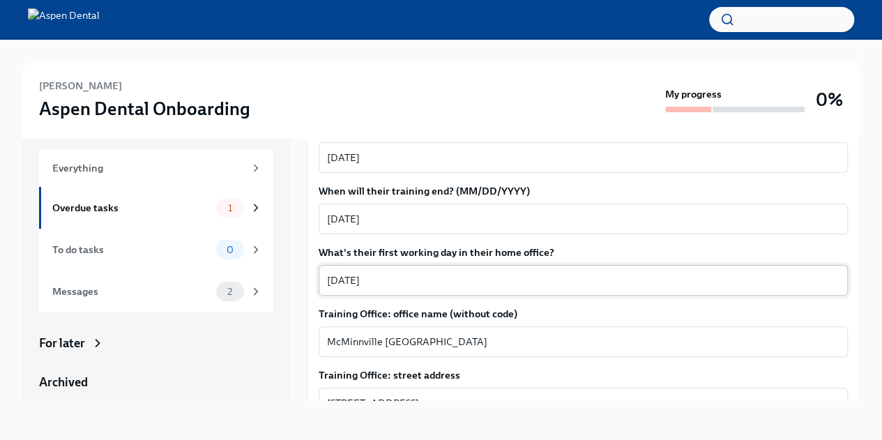 The image size is (882, 440). What do you see at coordinates (156, 208) in the screenshot?
I see `a: Overdue tasks1` at bounding box center [156, 208].